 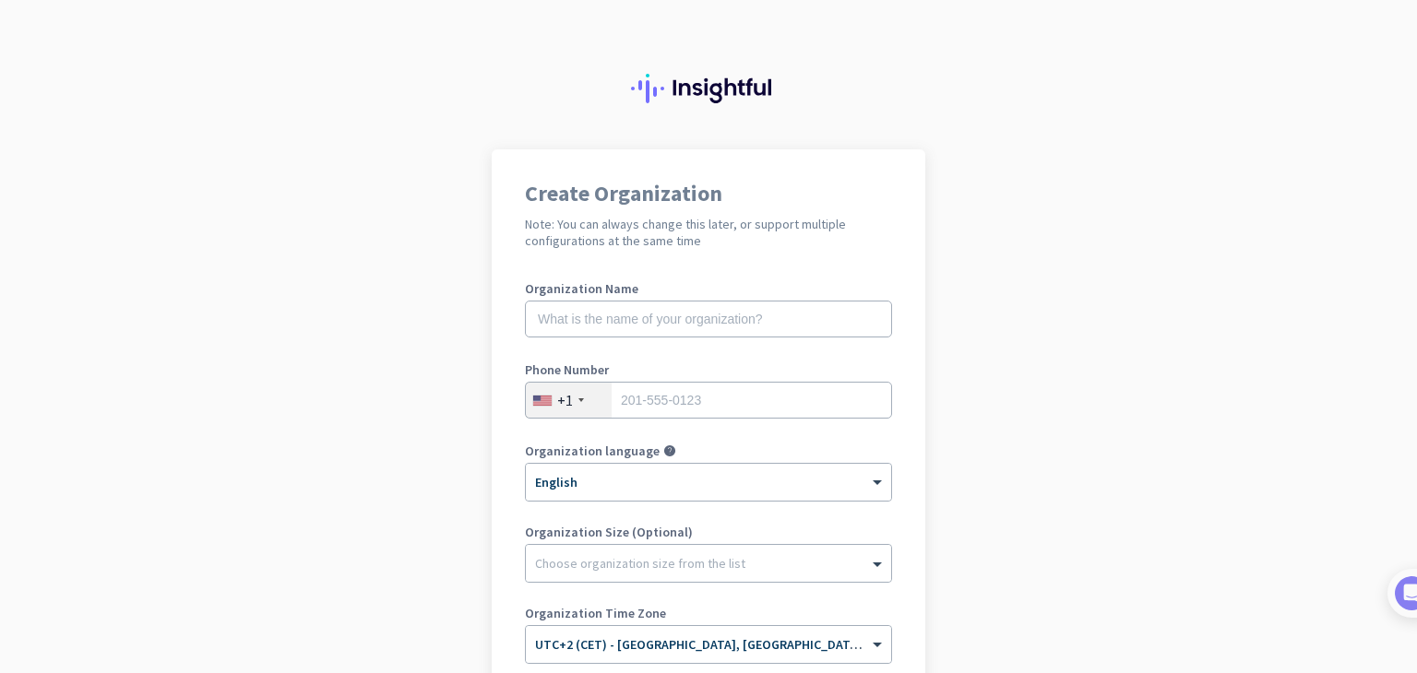 What do you see at coordinates (592, 451) in the screenshot?
I see `label: Organization language` at bounding box center [592, 451].